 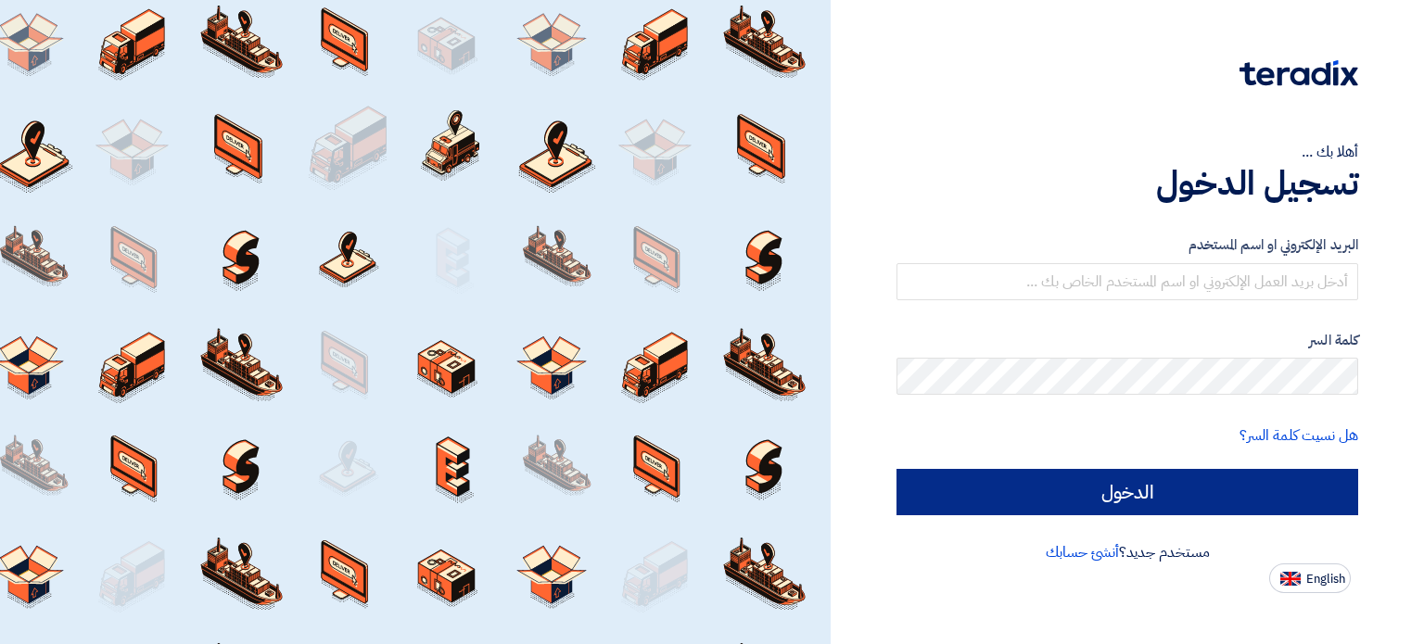 I want to click on img: en-US.png, so click(x=1290, y=578).